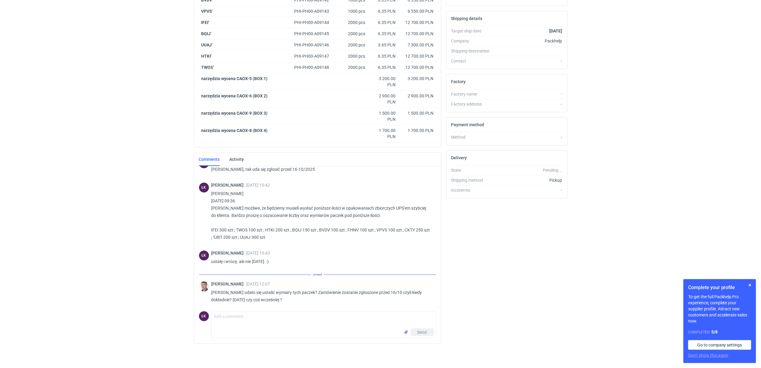 This screenshot has width=761, height=368. What do you see at coordinates (209, 159) in the screenshot?
I see `a: Comments` at bounding box center [209, 159].